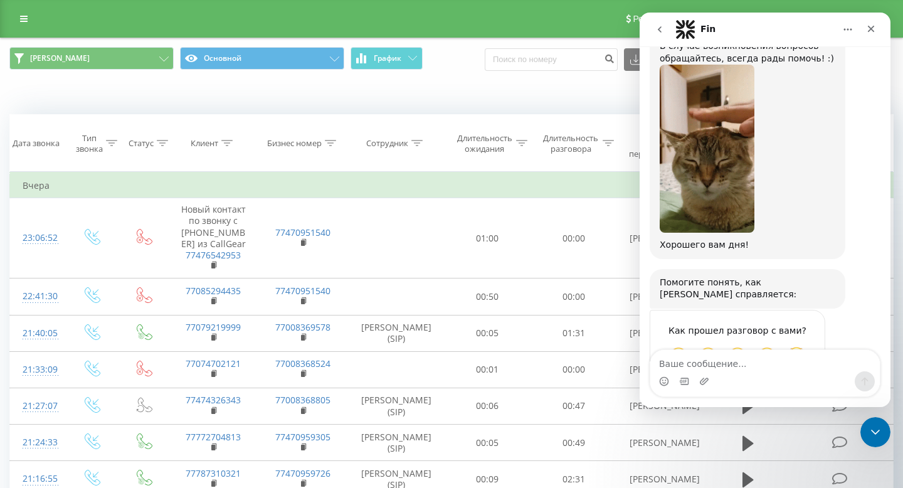 The width and height of the screenshot is (903, 488). I want to click on div: Закрыть, so click(231, 16).